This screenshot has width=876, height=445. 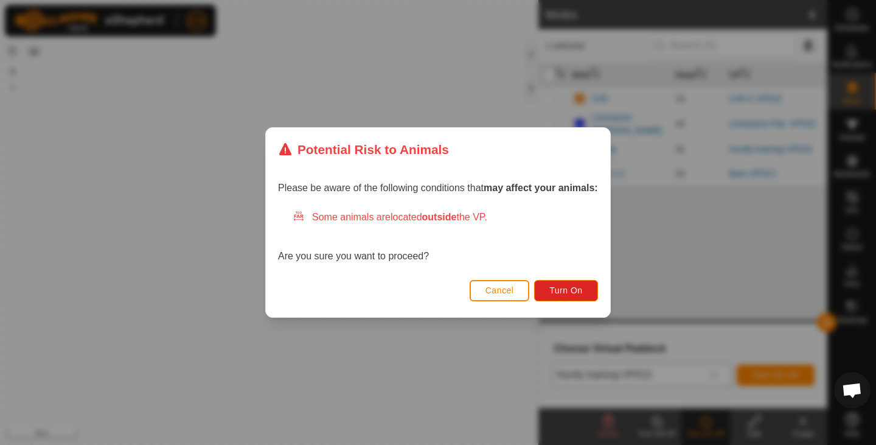 I want to click on div: Are you sure you want to proceed?, so click(x=438, y=237).